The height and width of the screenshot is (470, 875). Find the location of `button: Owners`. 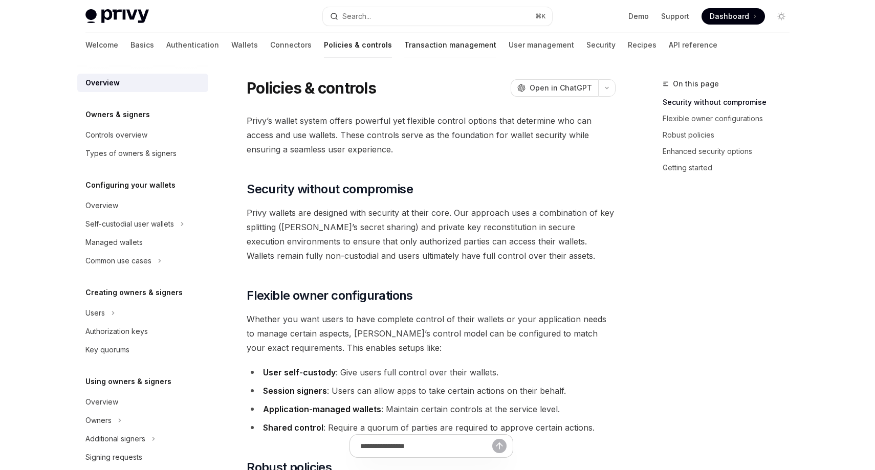

button: Owners is located at coordinates (143, 421).